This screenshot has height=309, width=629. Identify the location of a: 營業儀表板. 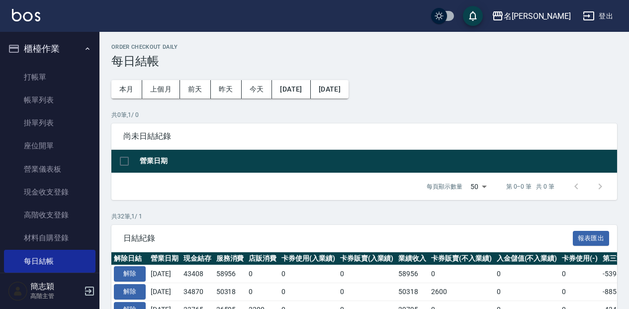
(50, 169).